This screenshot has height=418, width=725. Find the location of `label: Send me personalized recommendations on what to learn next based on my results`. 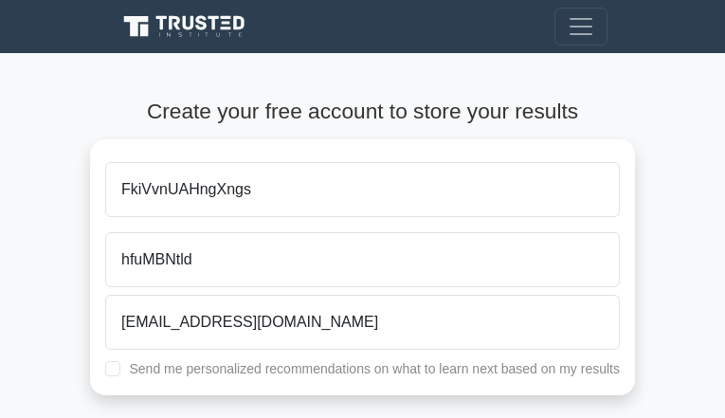

label: Send me personalized recommendations on what to learn next based on my results is located at coordinates (375, 369).